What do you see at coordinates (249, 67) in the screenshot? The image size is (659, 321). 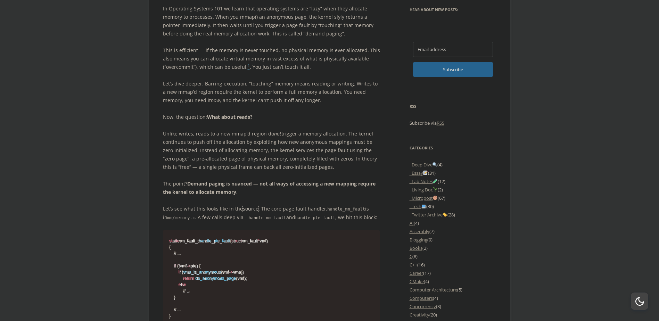 I see `a: 1` at bounding box center [249, 67].